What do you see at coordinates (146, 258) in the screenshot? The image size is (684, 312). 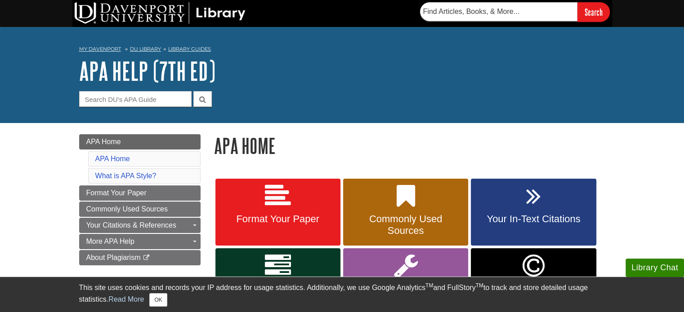 I see `i: This link opens in a new window` at bounding box center [146, 258].